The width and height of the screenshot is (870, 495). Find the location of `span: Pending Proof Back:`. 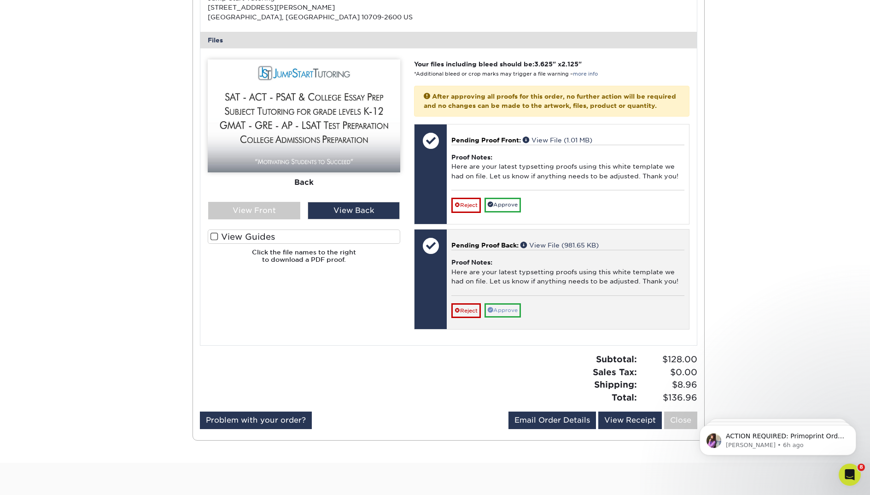

span: Pending Proof Back: is located at coordinates (485, 245).